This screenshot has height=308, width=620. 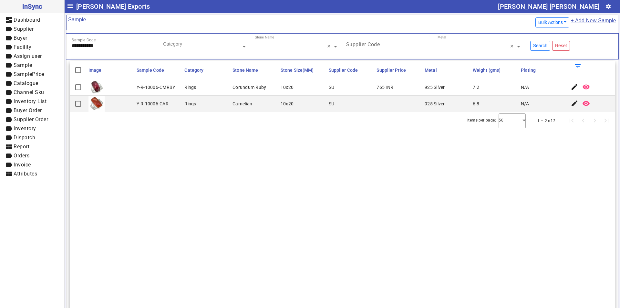 I want to click on div: Corundum Ruby, so click(x=249, y=87).